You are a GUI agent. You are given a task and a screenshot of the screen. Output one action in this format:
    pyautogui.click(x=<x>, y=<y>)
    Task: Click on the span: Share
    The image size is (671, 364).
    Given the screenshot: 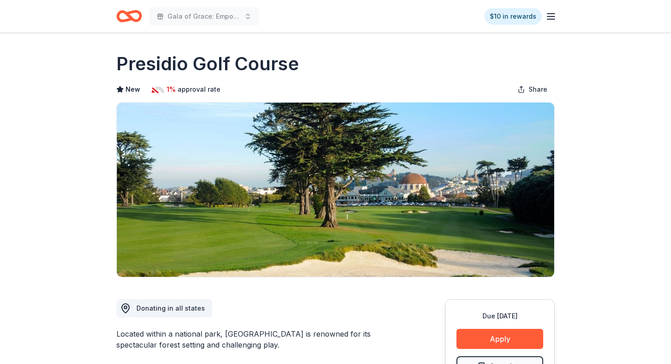 What is the action you would take?
    pyautogui.click(x=538, y=89)
    